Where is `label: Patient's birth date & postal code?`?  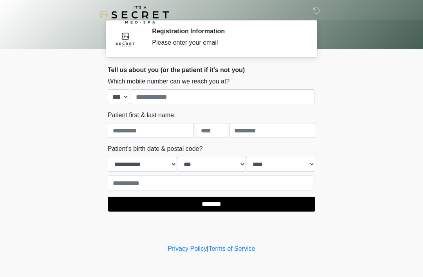 label: Patient's birth date & postal code? is located at coordinates (155, 149).